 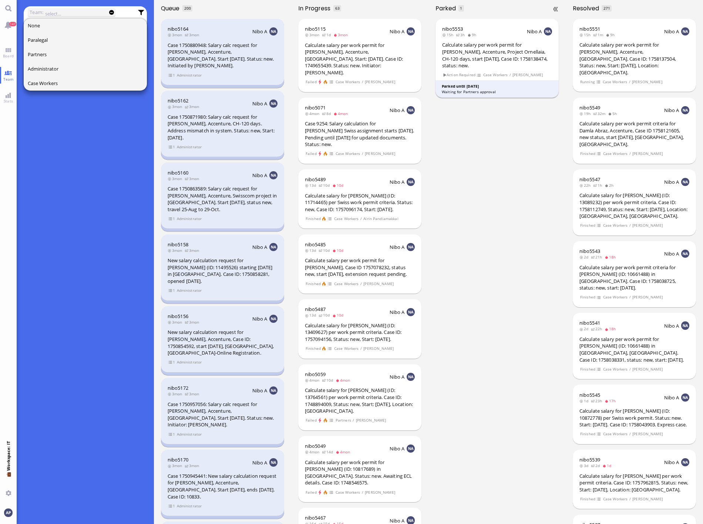 What do you see at coordinates (586, 114) in the screenshot?
I see `span: 19h` at bounding box center [586, 114].